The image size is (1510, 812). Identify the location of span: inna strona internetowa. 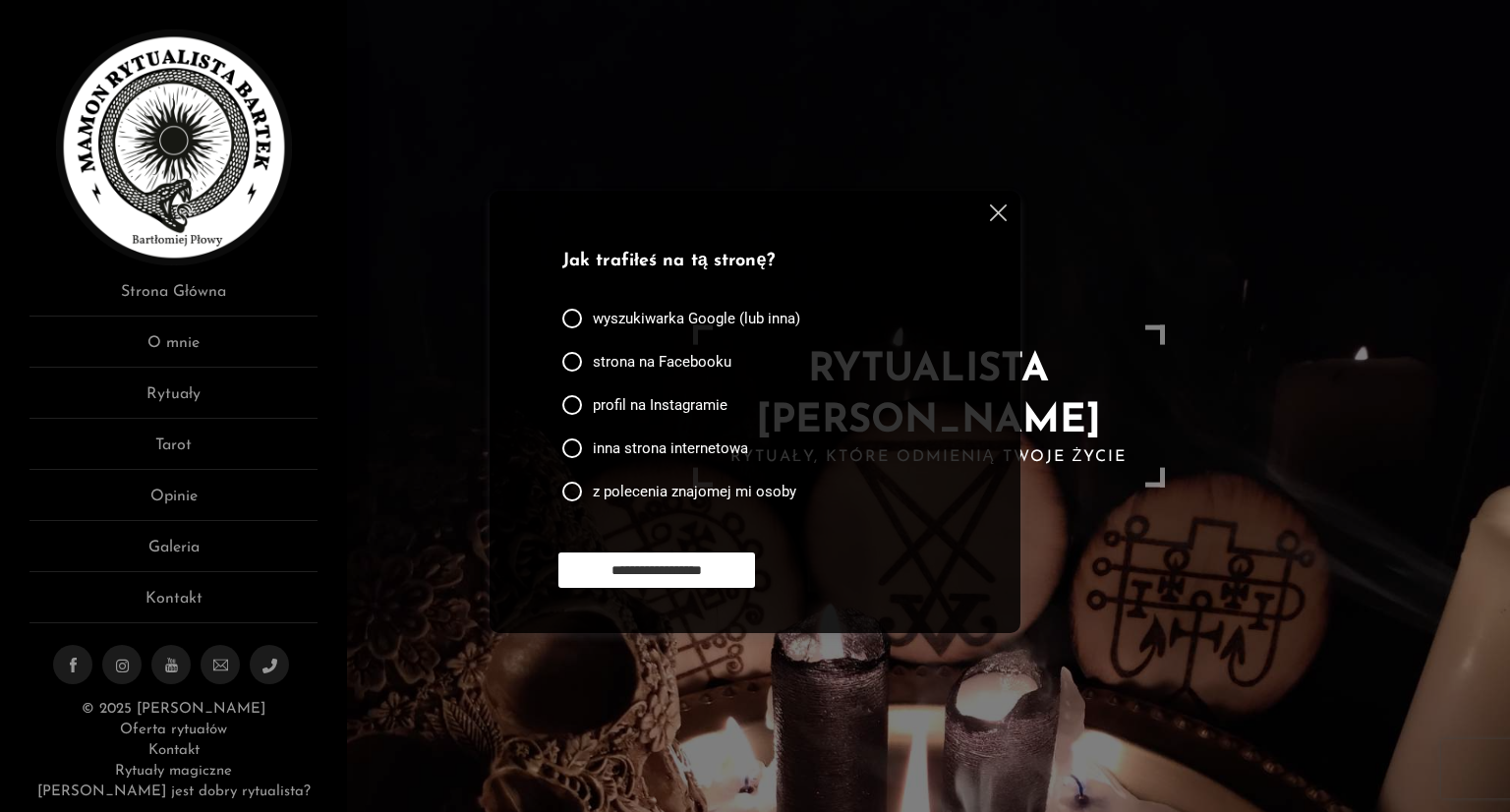
(670, 448).